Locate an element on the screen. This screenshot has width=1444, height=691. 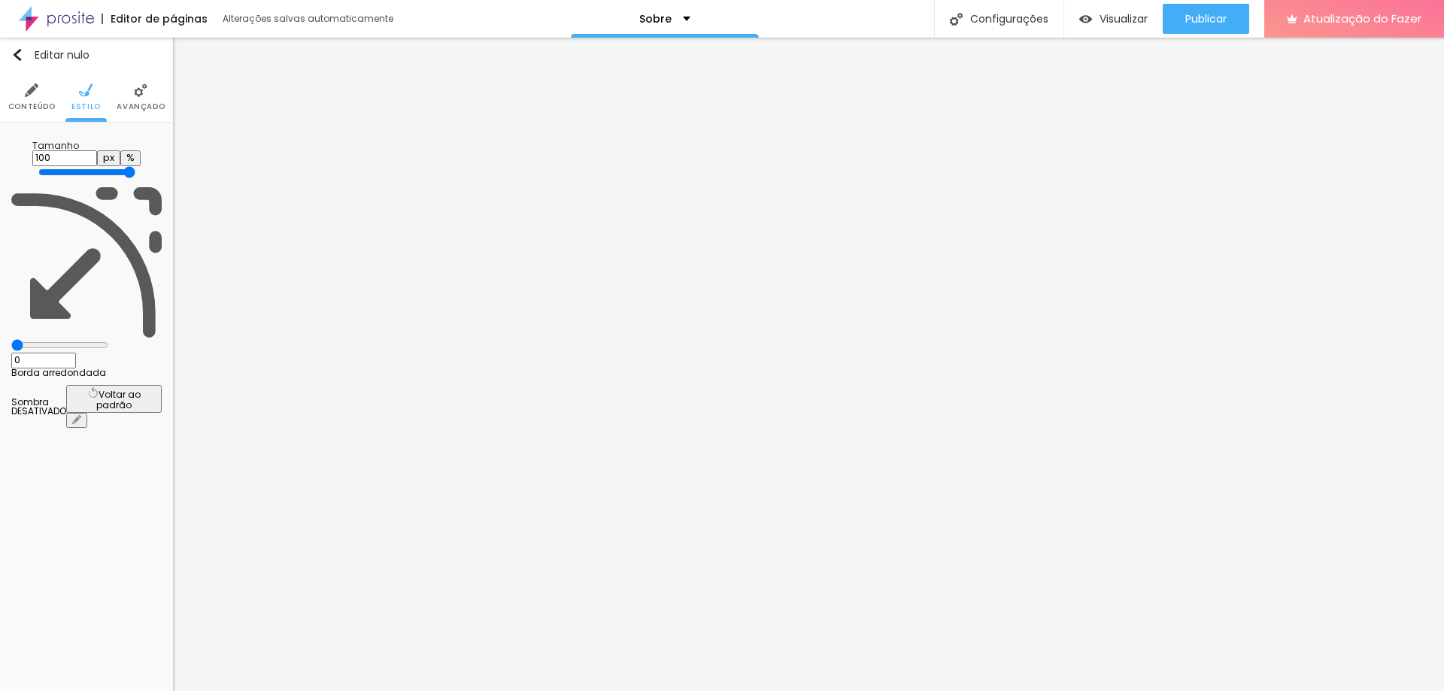
font: Configurações is located at coordinates (1009, 19).